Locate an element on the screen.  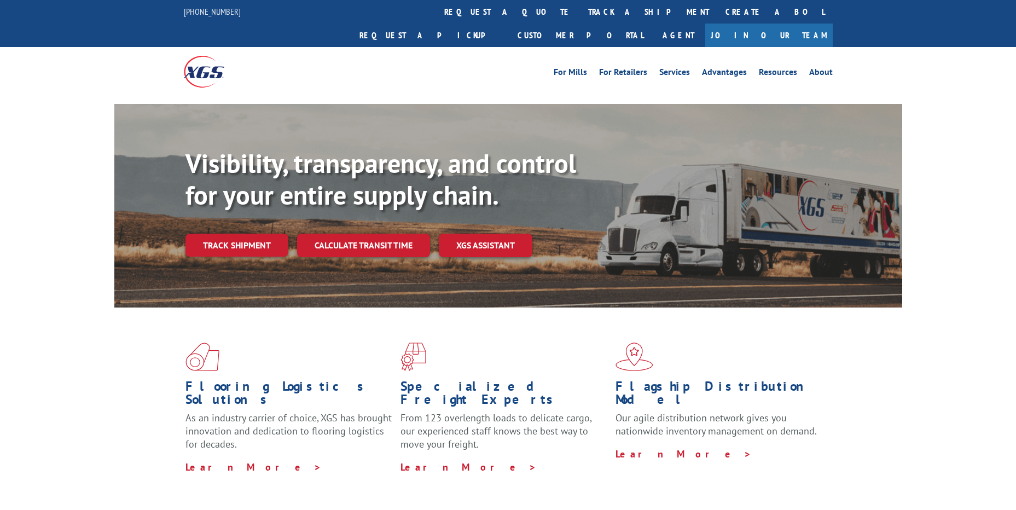
a: Resources is located at coordinates (778, 74).